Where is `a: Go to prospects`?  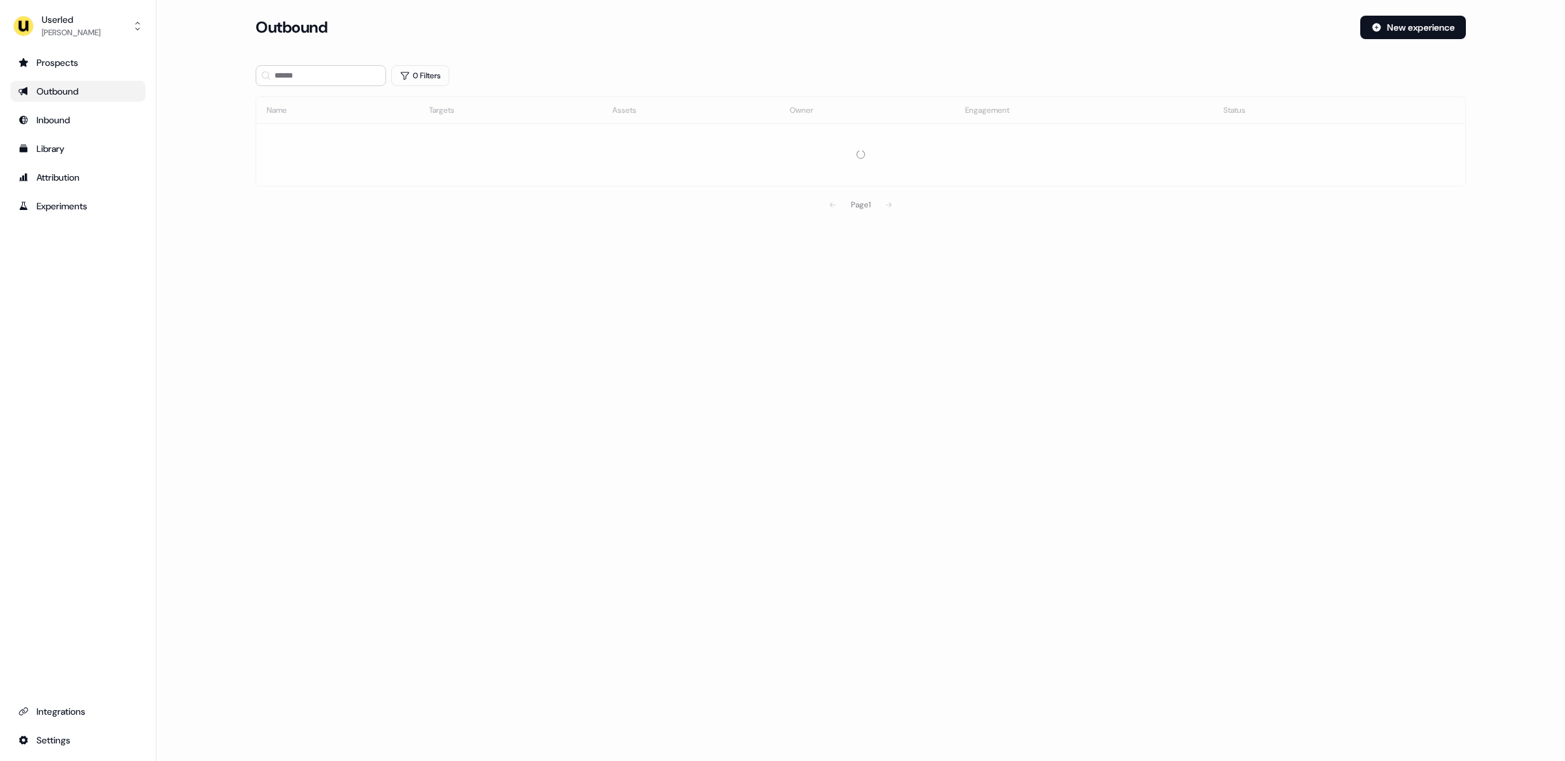
a: Go to prospects is located at coordinates (78, 63).